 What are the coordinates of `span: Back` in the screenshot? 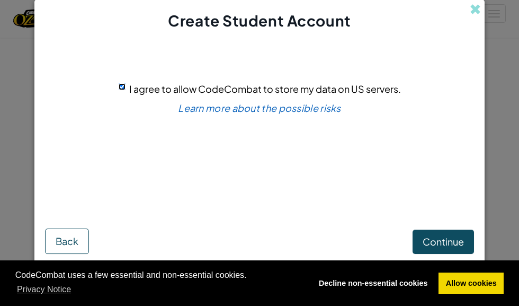 It's located at (67, 240).